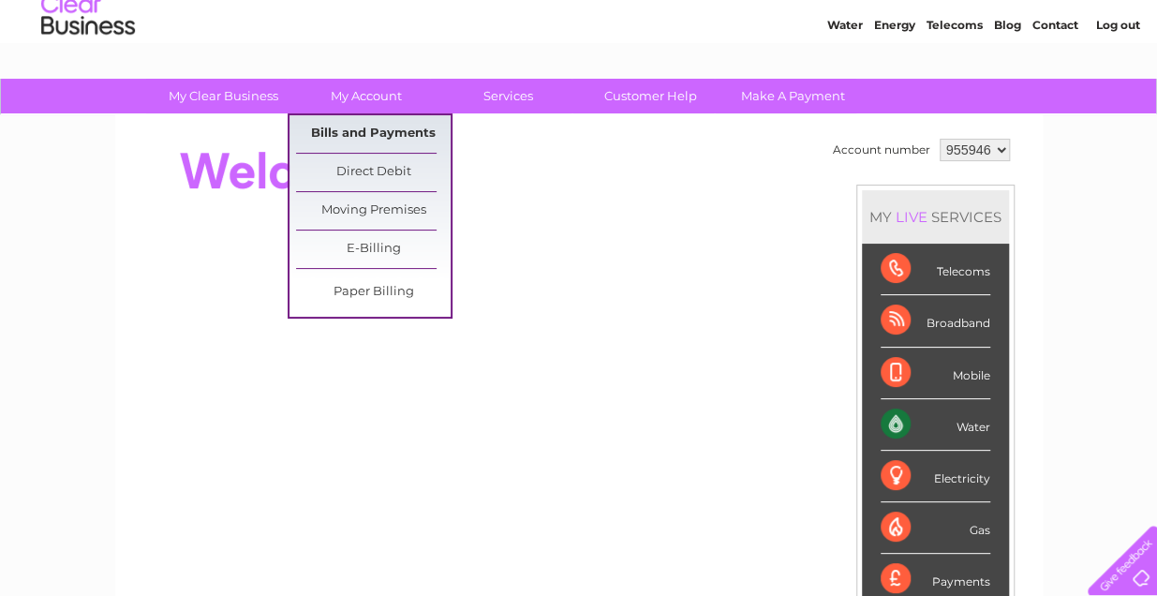  I want to click on a: Customer Help, so click(650, 96).